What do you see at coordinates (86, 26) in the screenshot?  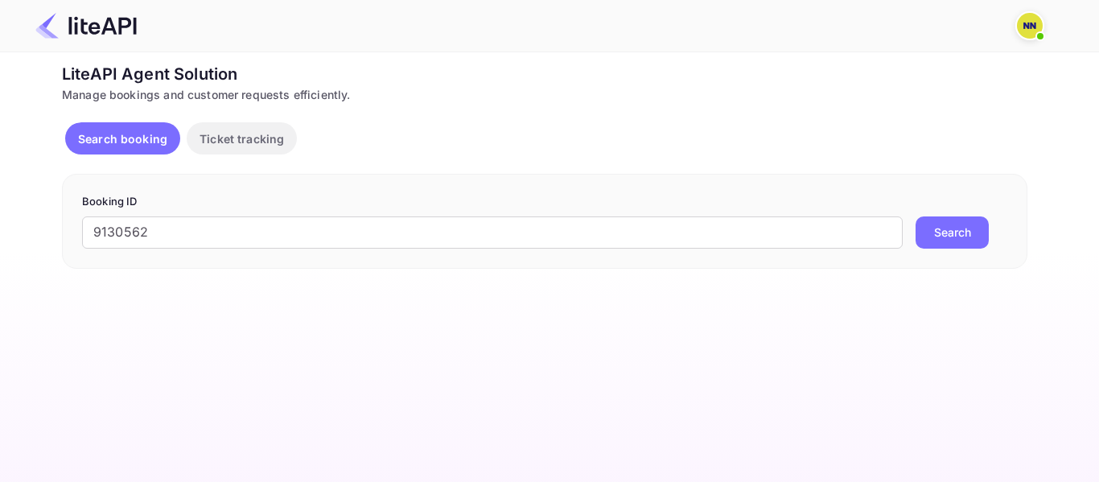 I see `img: LiteAPI Logo` at bounding box center [86, 26].